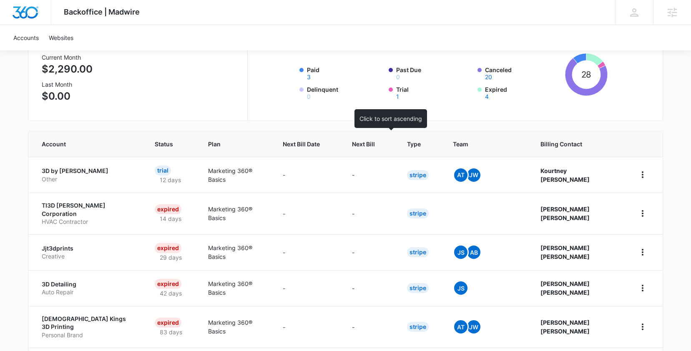 The height and width of the screenshot is (351, 691). What do you see at coordinates (586, 74) in the screenshot?
I see `tspan: 28` at bounding box center [586, 74].